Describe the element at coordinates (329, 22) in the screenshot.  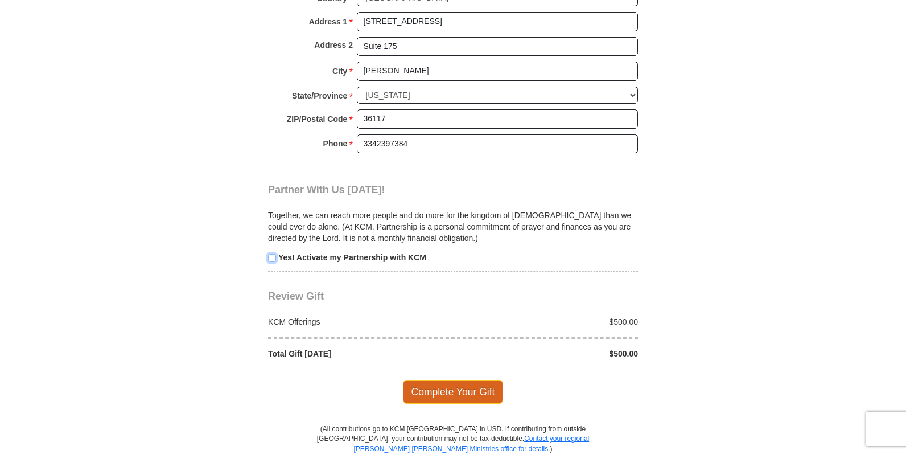
I see `strong: Address 1` at that location.